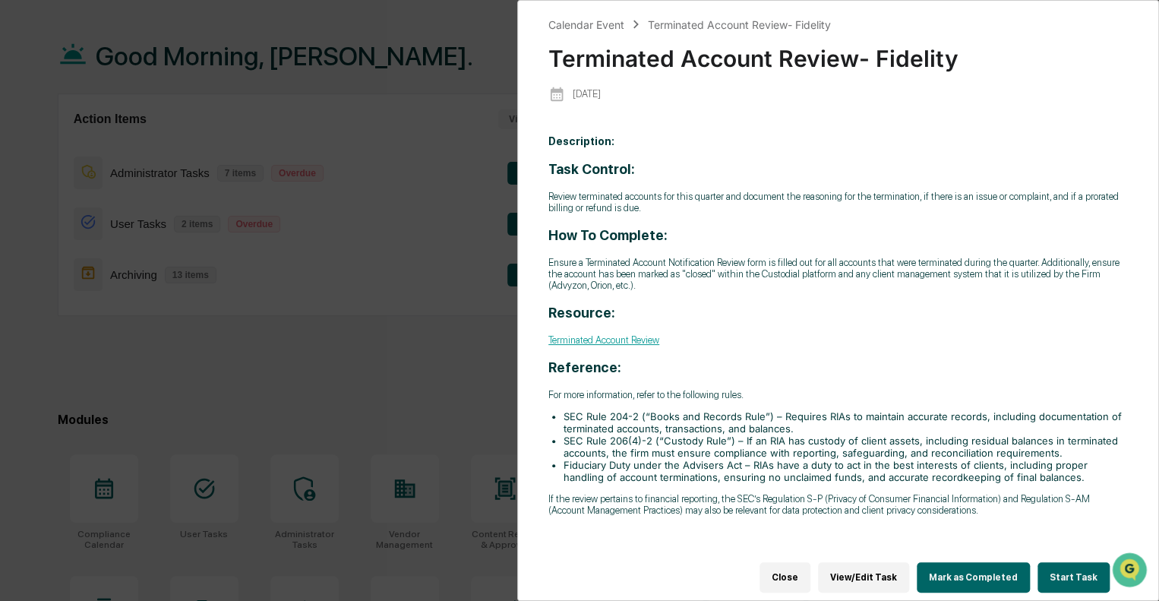 This screenshot has height=601, width=1159. I want to click on p: For more information, refer to the following rules., so click(838, 394).